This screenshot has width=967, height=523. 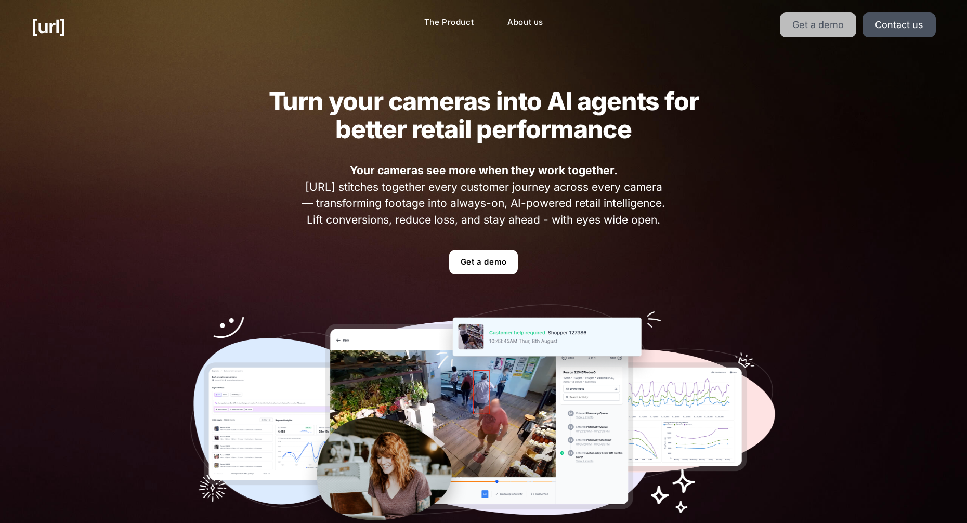 What do you see at coordinates (449, 22) in the screenshot?
I see `a: The Product` at bounding box center [449, 22].